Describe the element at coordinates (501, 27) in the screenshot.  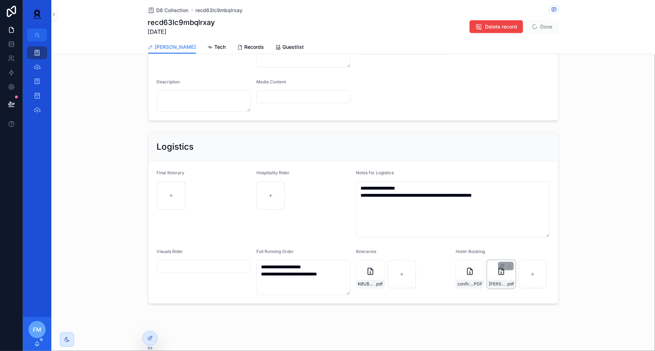
I see `span: Delete record` at that location.